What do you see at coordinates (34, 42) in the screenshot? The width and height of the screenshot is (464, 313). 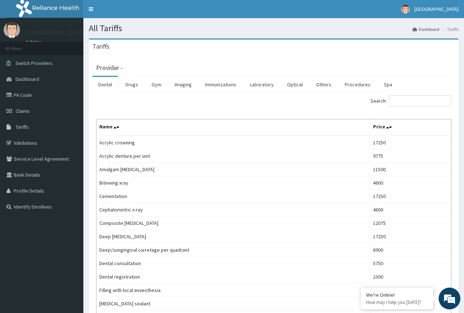 I see `a: Online` at bounding box center [34, 42].